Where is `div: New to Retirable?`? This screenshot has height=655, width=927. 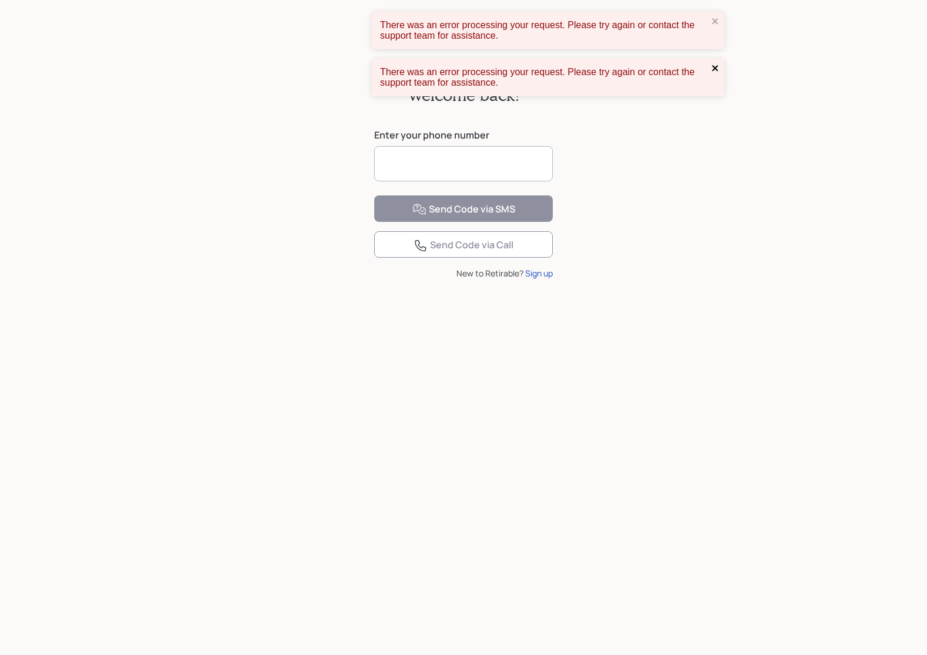 div: New to Retirable? is located at coordinates (463, 273).